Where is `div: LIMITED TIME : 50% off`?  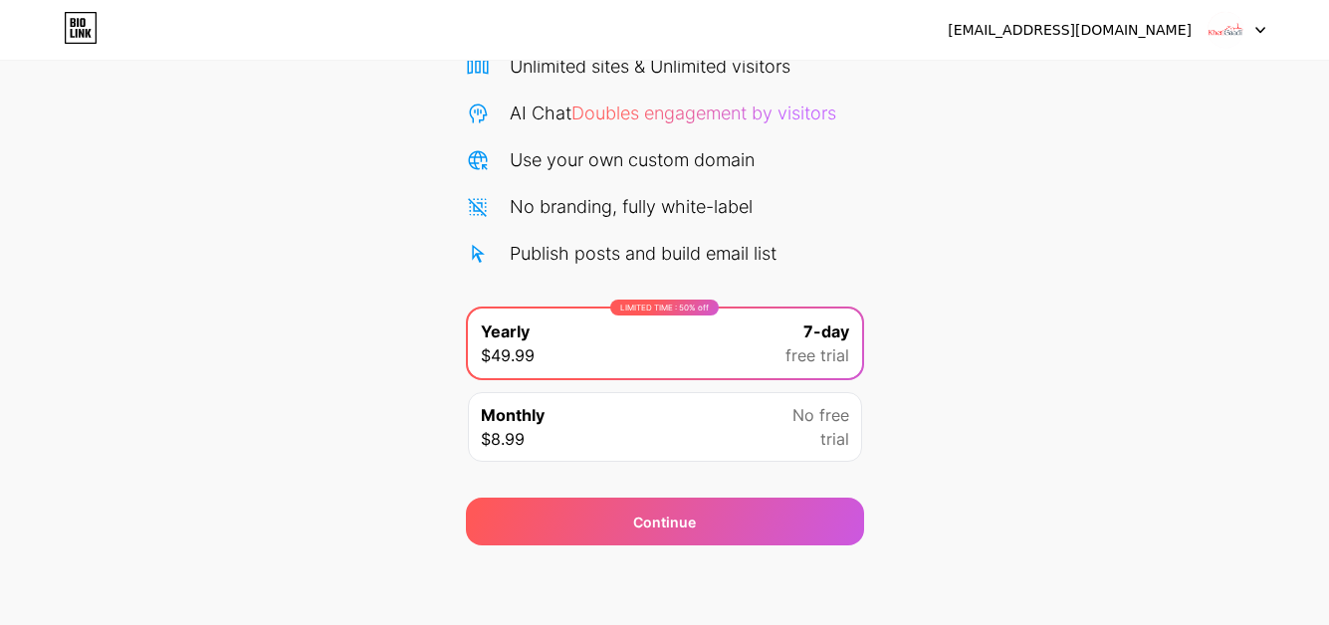
div: LIMITED TIME : 50% off is located at coordinates (664, 308).